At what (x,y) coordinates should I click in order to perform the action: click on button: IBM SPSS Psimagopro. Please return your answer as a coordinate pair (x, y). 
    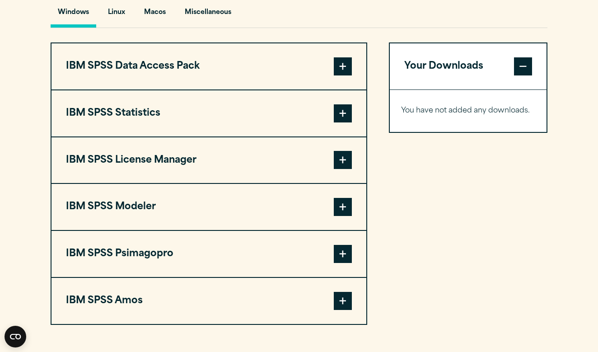
    Looking at the image, I should click on (209, 254).